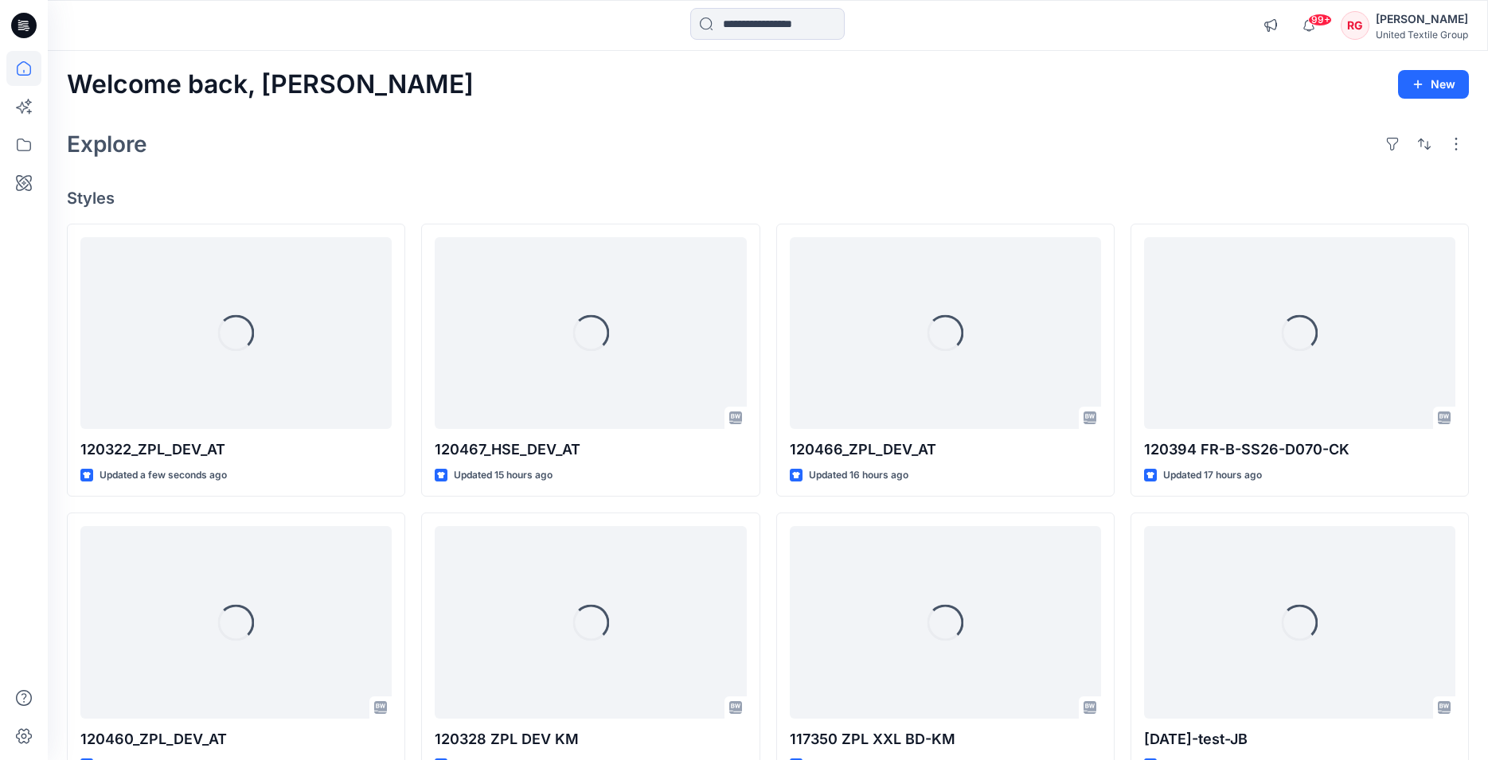 This screenshot has height=760, width=1488. I want to click on div: RG, so click(1355, 25).